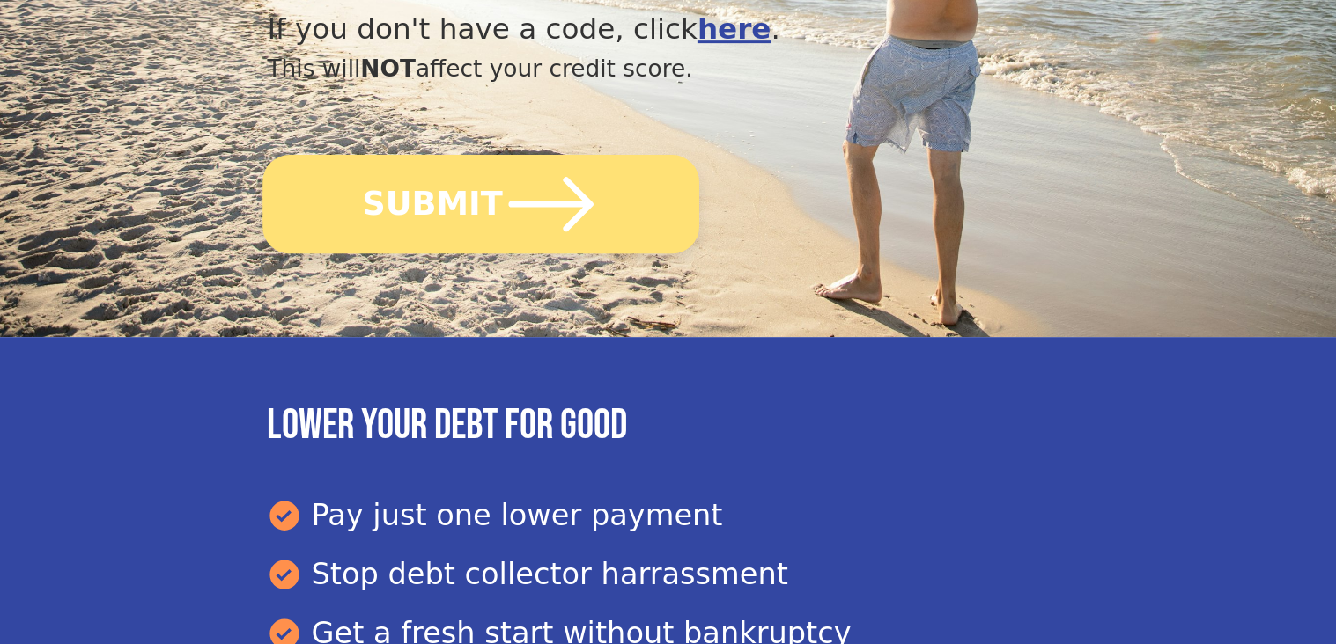 This screenshot has width=1336, height=644. Describe the element at coordinates (607, 29) in the screenshot. I see `div: If you don't have a code, click .` at that location.